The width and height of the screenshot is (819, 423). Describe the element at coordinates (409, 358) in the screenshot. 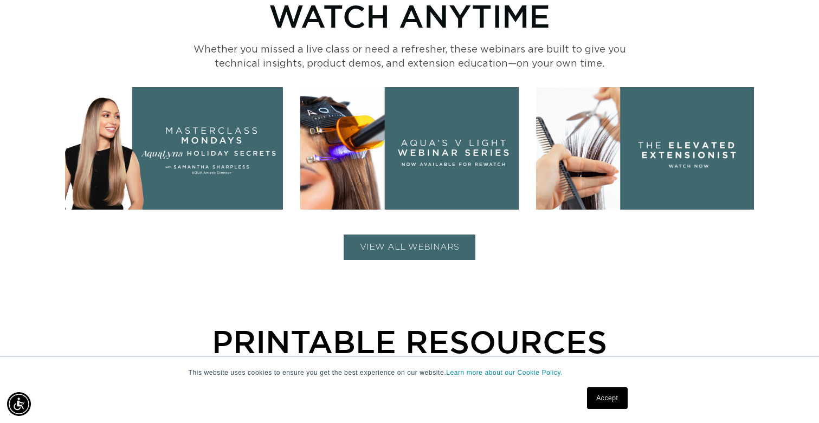

I see `p: Printable Resources For Stylists` at that location.